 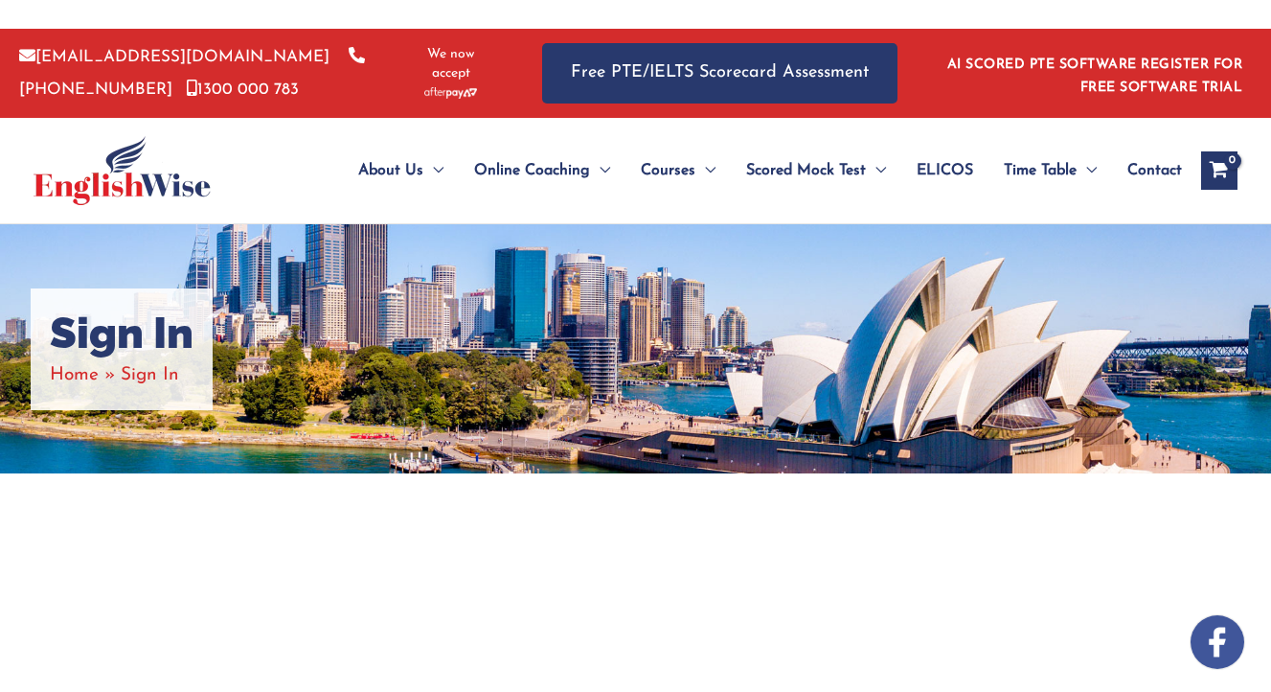 What do you see at coordinates (74, 375) in the screenshot?
I see `span: Home` at bounding box center [74, 375].